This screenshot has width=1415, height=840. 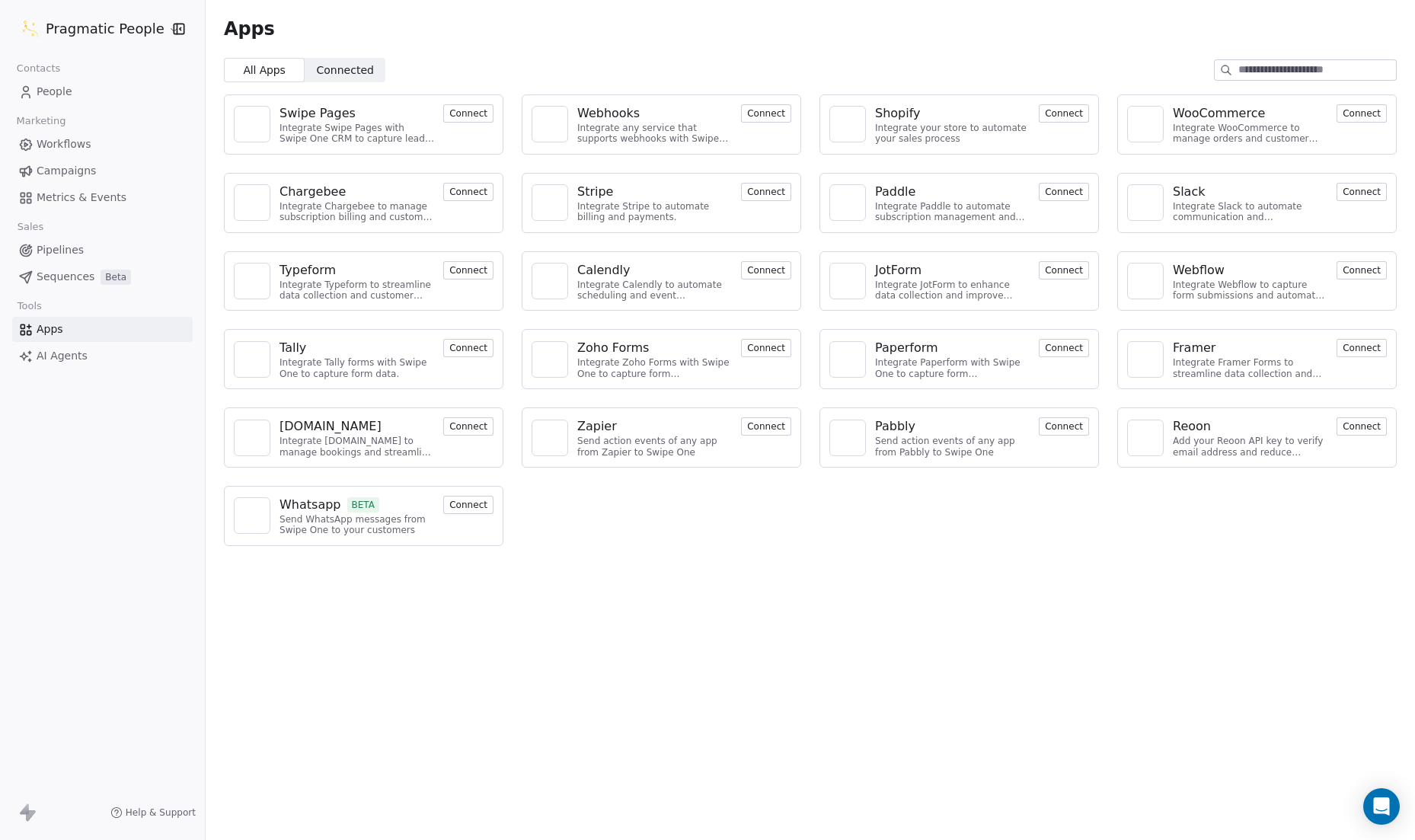 What do you see at coordinates (345, 70) in the screenshot?
I see `span: Connected` at bounding box center [345, 70].